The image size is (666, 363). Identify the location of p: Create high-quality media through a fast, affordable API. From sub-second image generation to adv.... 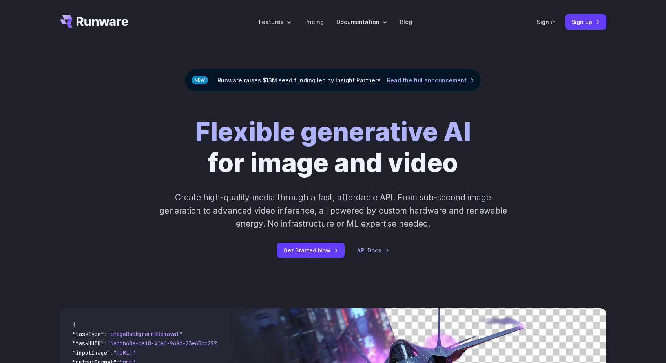
(333, 211).